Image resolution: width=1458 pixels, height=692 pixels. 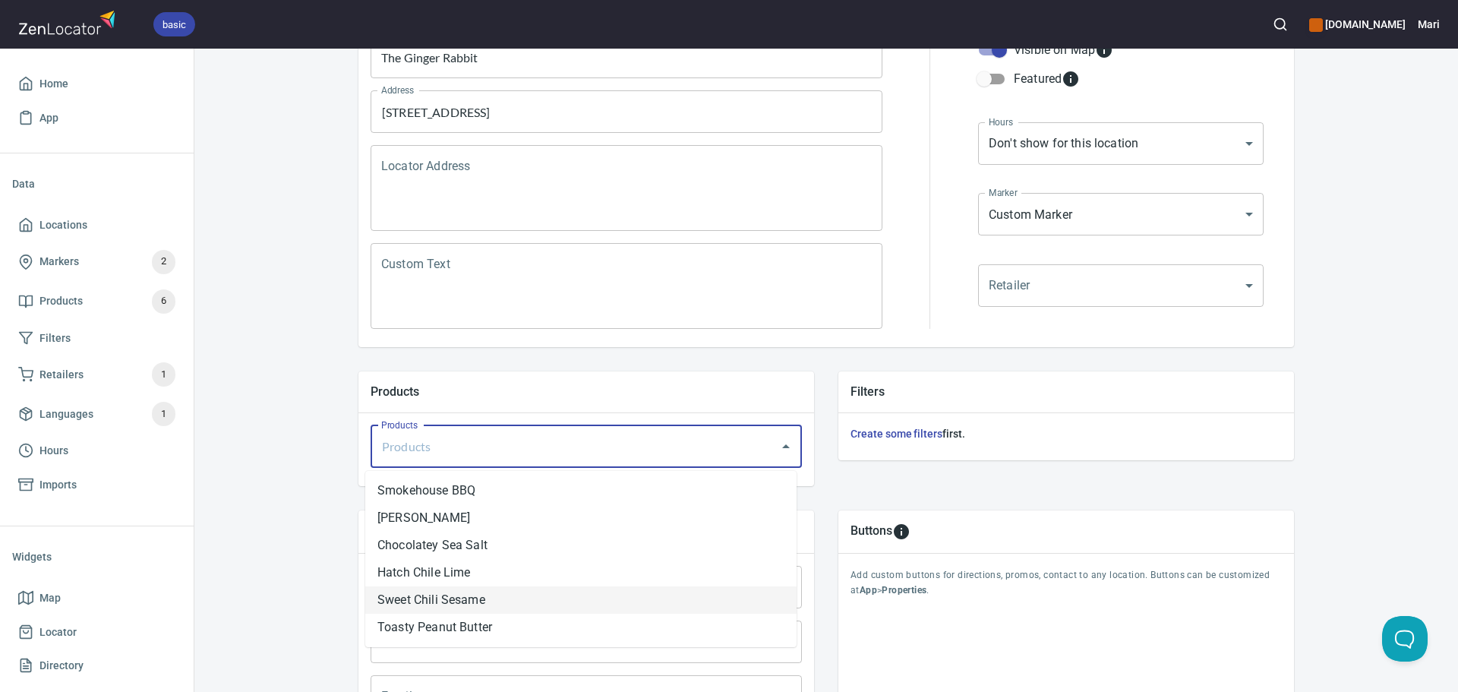 I want to click on div: Visible on Map, so click(x=1063, y=50).